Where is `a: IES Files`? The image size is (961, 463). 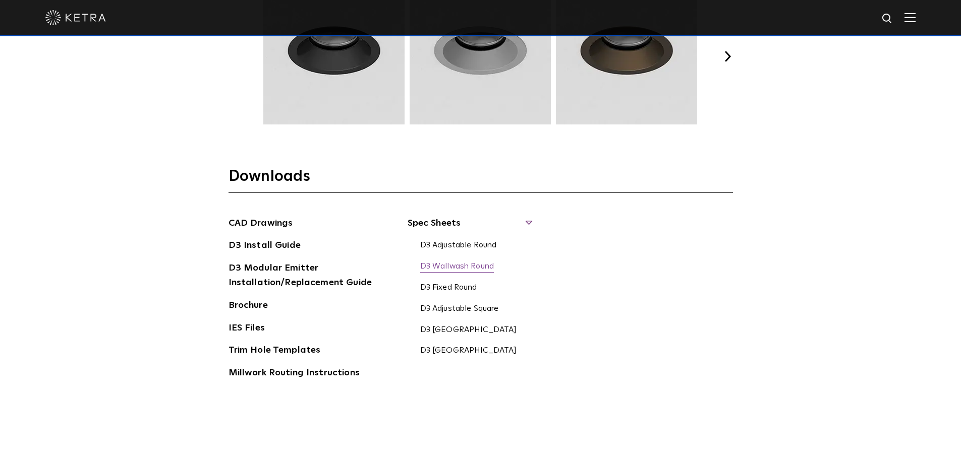 a: IES Files is located at coordinates (247, 329).